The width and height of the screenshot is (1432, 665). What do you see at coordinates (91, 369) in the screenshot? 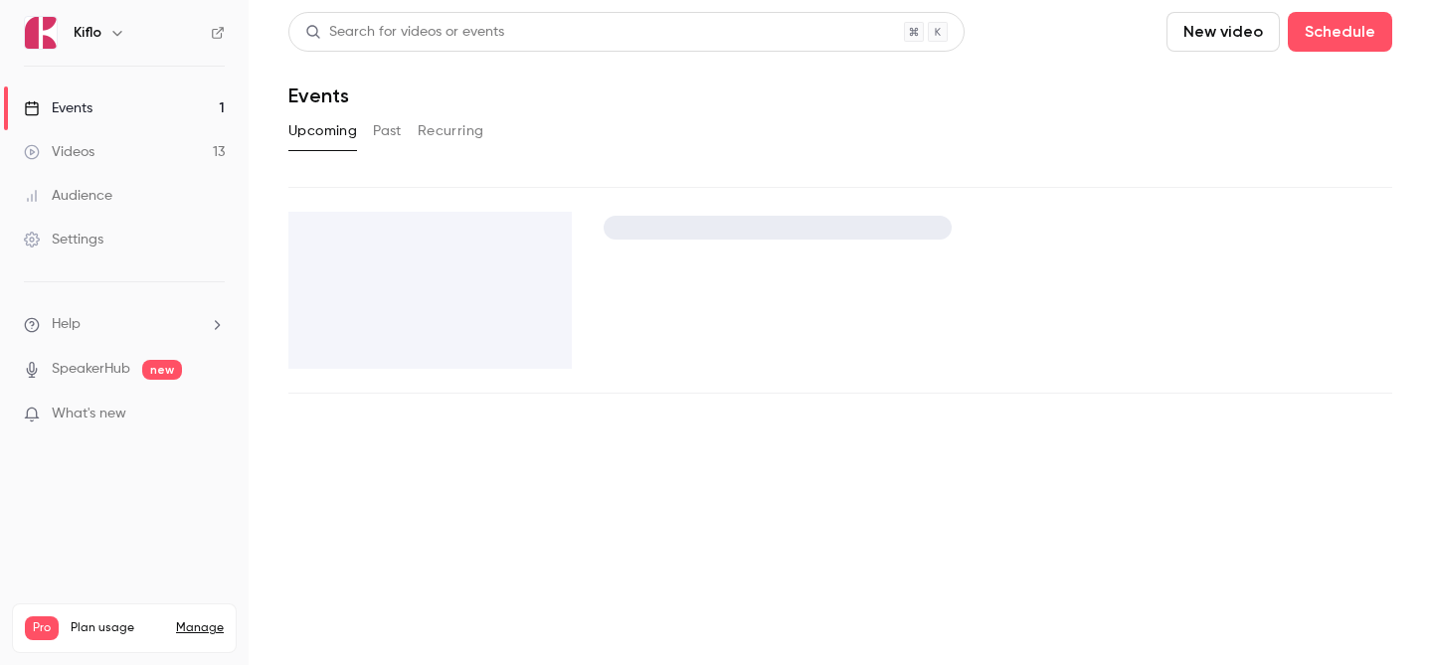
I see `a: SpeakerHub` at bounding box center [91, 369].